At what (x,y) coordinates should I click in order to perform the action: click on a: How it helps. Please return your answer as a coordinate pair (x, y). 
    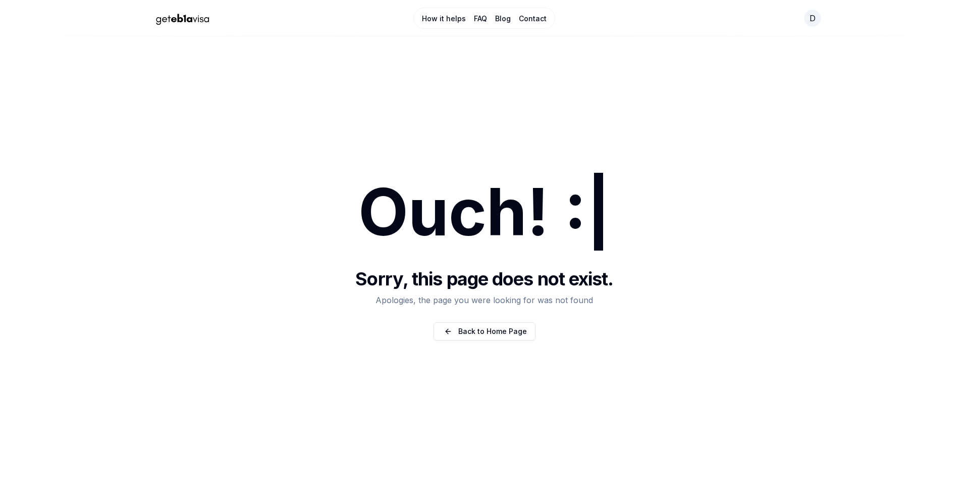
    Looking at the image, I should click on (444, 19).